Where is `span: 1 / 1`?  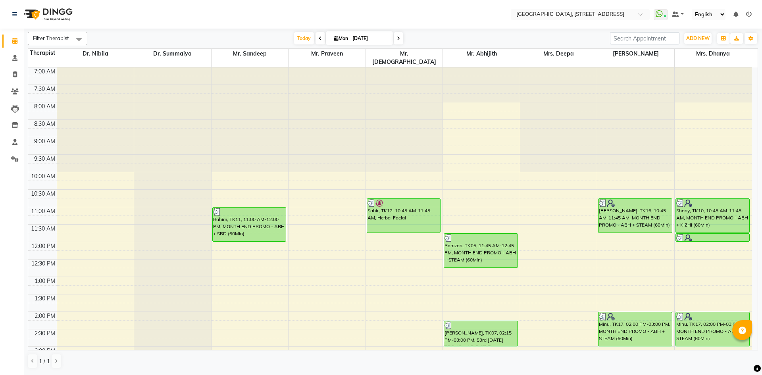 span: 1 / 1 is located at coordinates (44, 361).